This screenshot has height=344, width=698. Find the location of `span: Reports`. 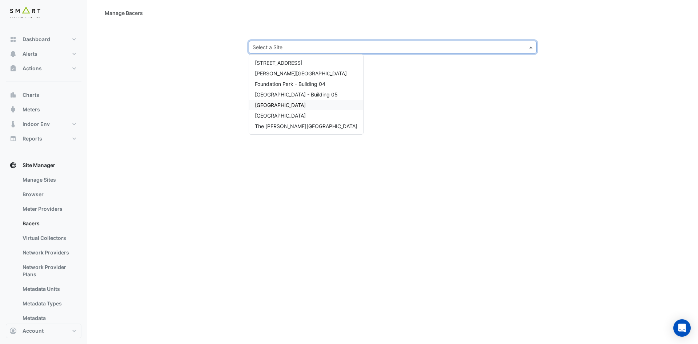

span: Reports is located at coordinates (32, 139).